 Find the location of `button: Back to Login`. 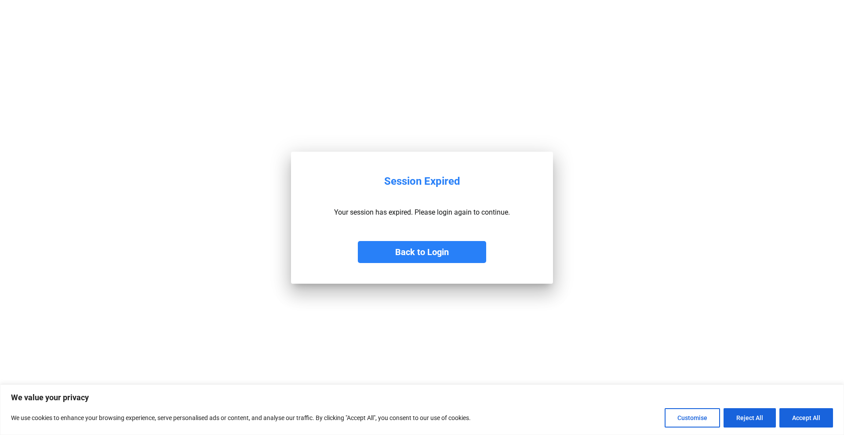

button: Back to Login is located at coordinates (422, 252).